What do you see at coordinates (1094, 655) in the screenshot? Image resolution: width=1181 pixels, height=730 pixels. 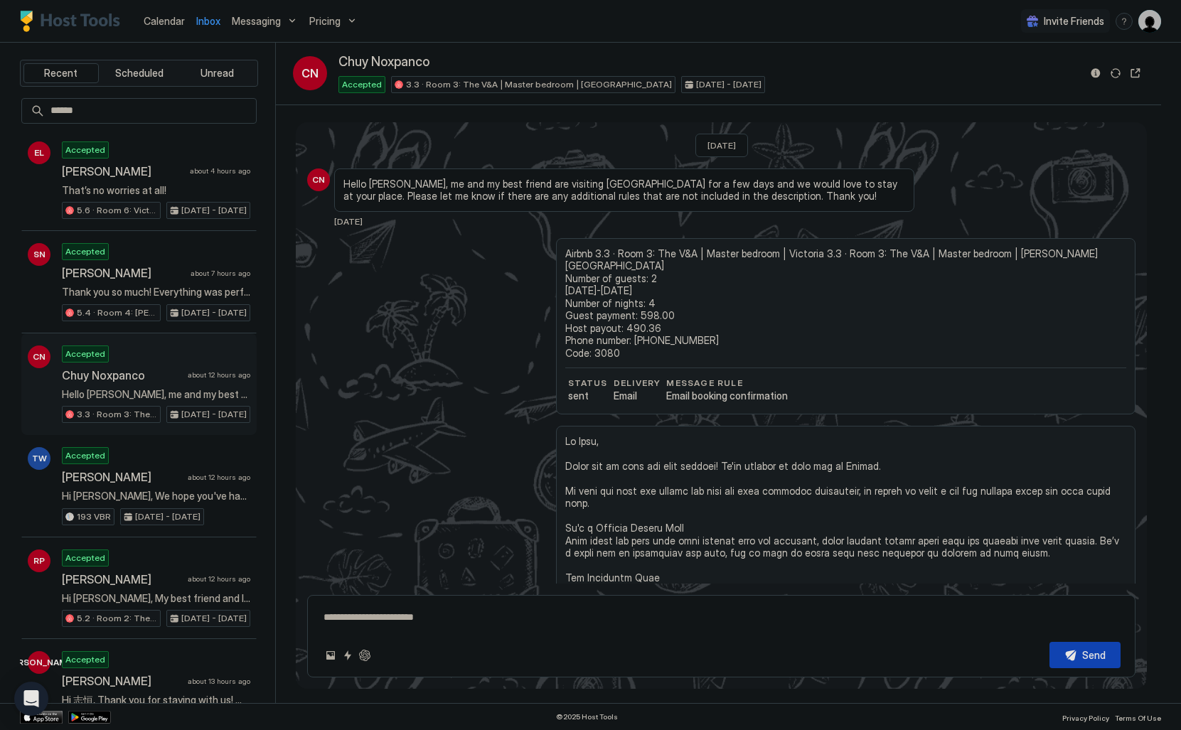 I see `div: Send` at bounding box center [1094, 655].